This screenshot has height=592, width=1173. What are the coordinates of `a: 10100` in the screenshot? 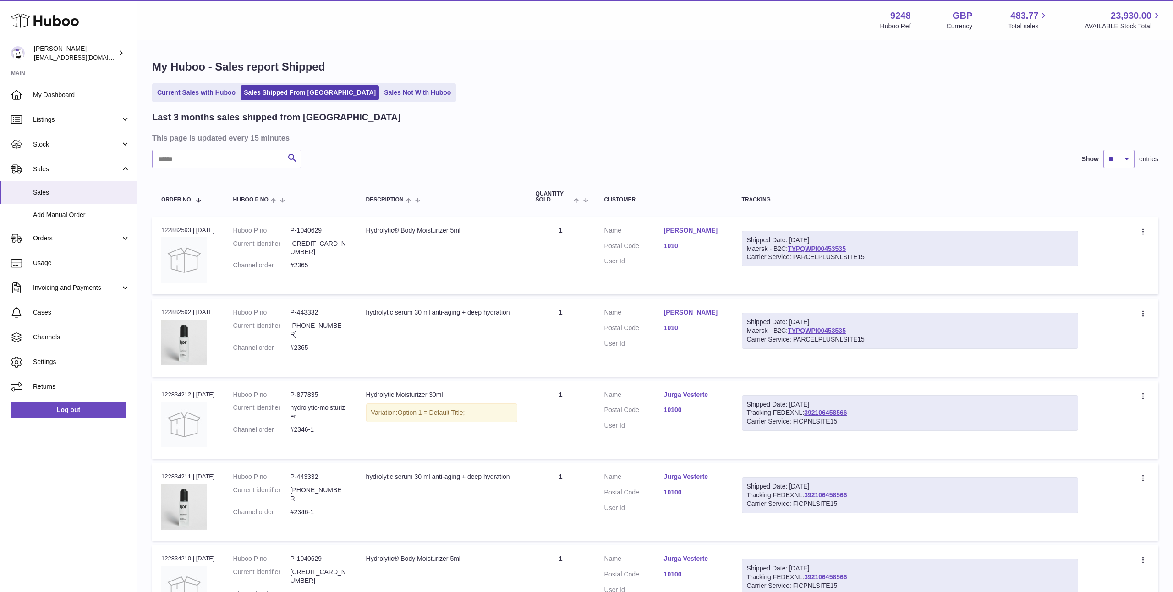 It's located at (694, 493).